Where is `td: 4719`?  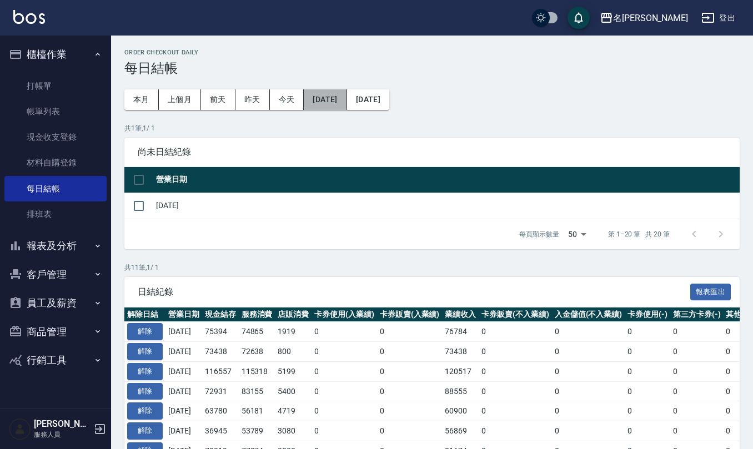
td: 4719 is located at coordinates (293, 411).